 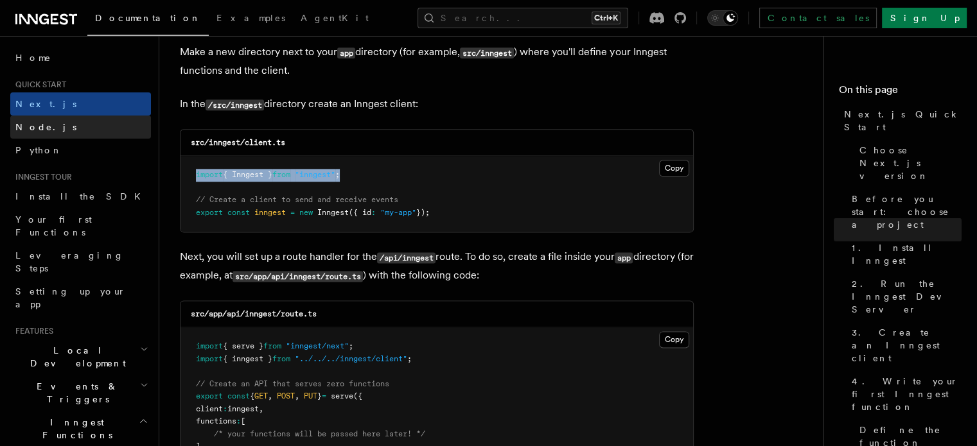 What do you see at coordinates (53, 226) in the screenshot?
I see `span: Your first Functions` at bounding box center [53, 226].